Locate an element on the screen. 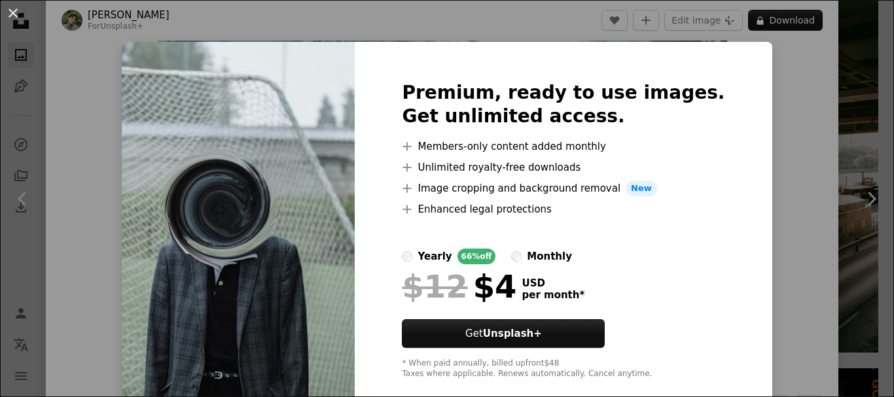 This screenshot has height=397, width=894. span: USD is located at coordinates (553, 284).